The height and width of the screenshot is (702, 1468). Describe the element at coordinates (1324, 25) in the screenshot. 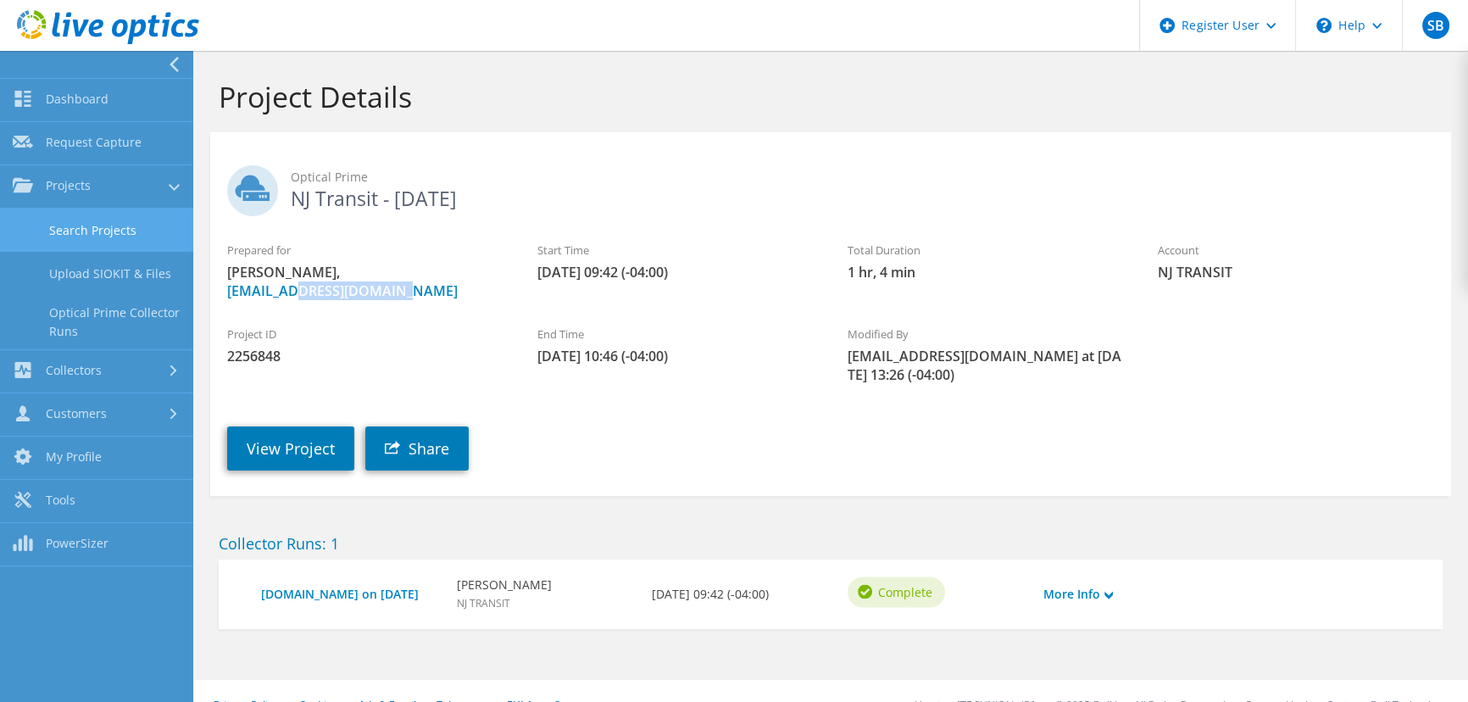

I see `svg: \n` at that location.